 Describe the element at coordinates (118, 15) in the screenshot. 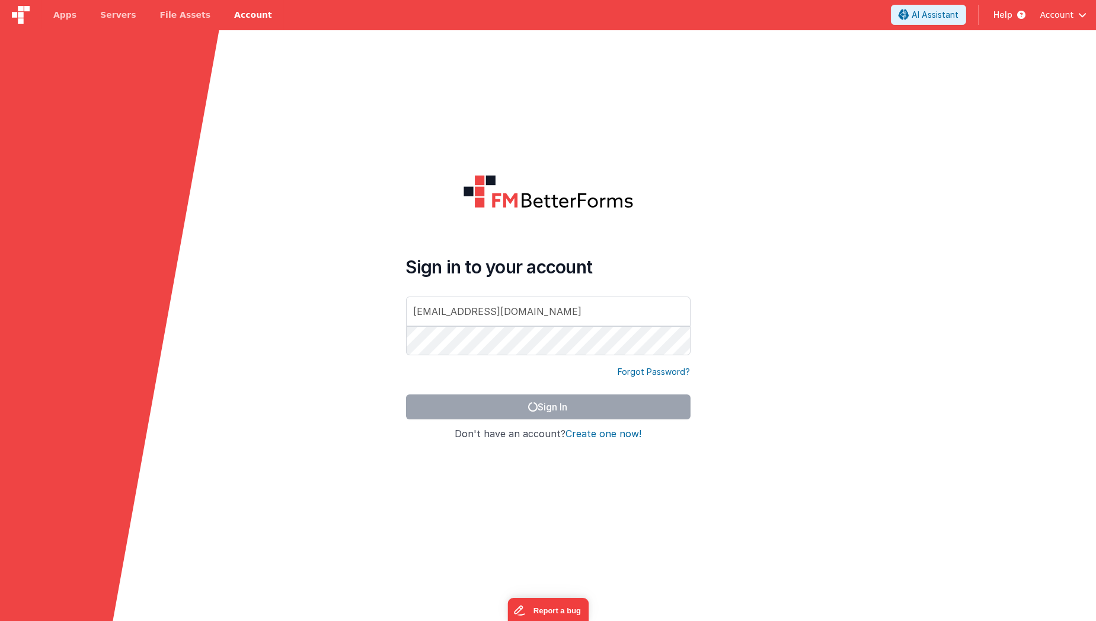

I see `span: Servers` at that location.